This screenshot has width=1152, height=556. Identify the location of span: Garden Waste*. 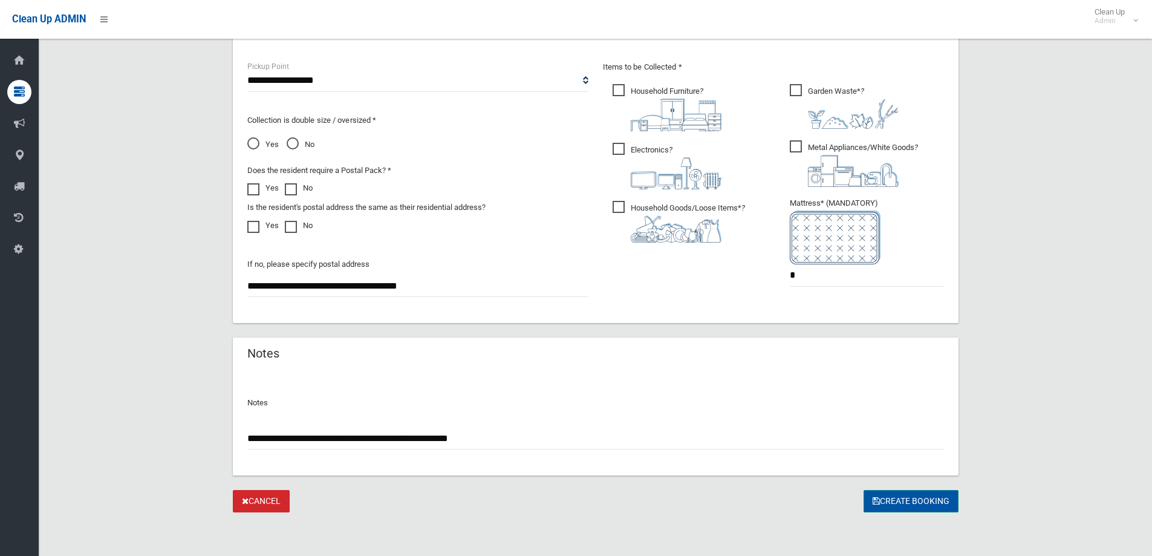
(844, 106).